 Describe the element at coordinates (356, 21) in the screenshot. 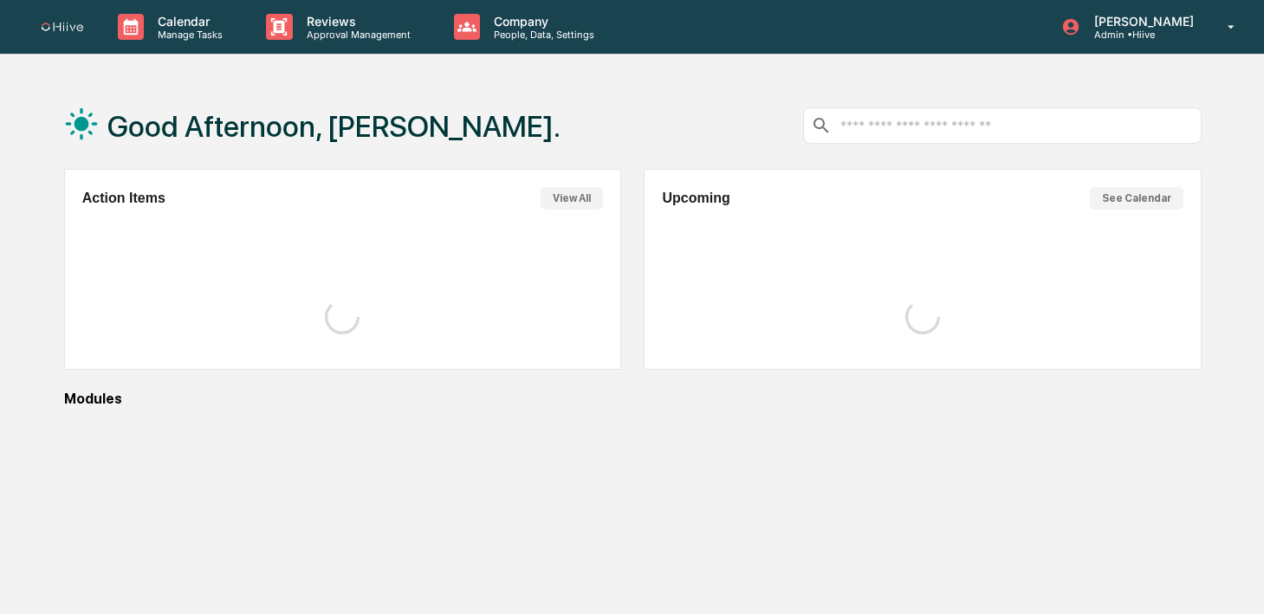

I see `p: Reviews` at that location.